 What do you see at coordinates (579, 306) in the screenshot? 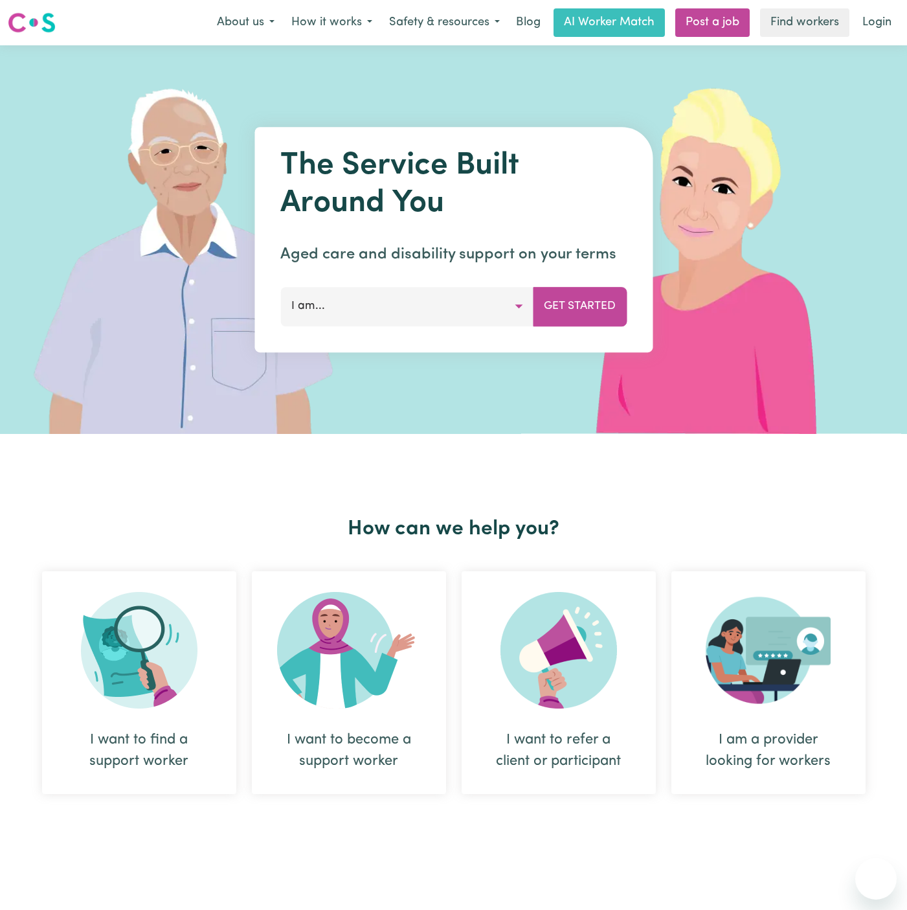
I see `button: Get Started` at bounding box center [579, 306].